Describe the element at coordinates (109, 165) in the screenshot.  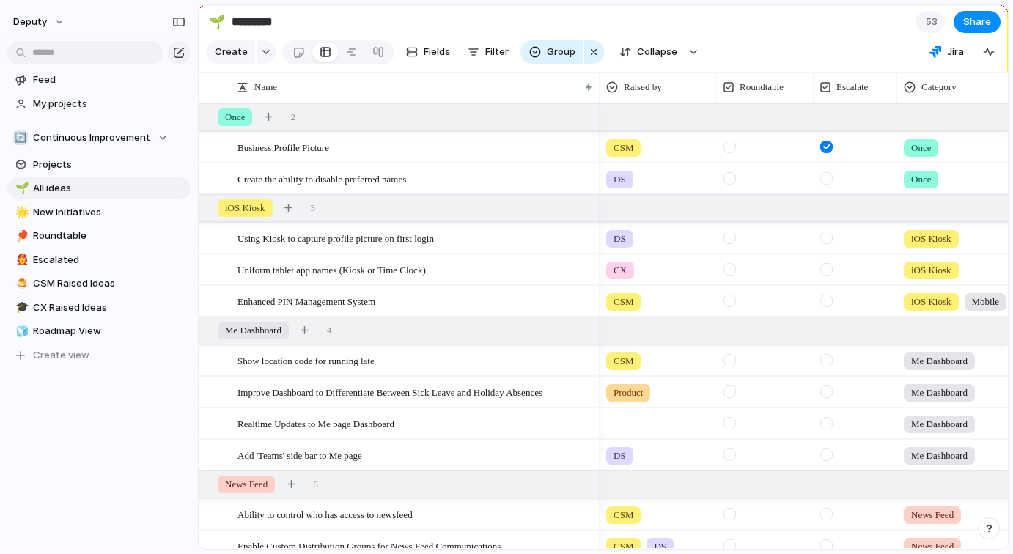
I see `span: Projects` at that location.